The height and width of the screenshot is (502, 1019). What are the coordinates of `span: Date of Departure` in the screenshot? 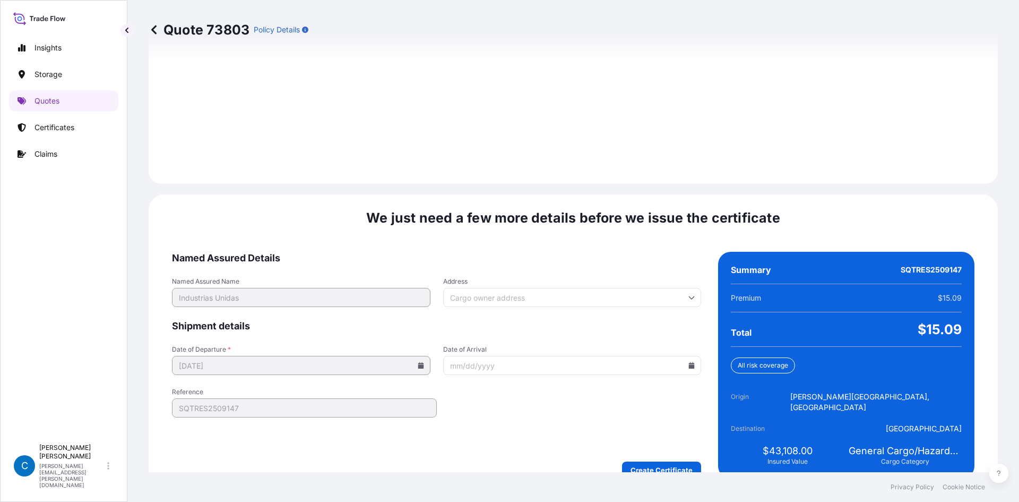 It's located at (301, 349).